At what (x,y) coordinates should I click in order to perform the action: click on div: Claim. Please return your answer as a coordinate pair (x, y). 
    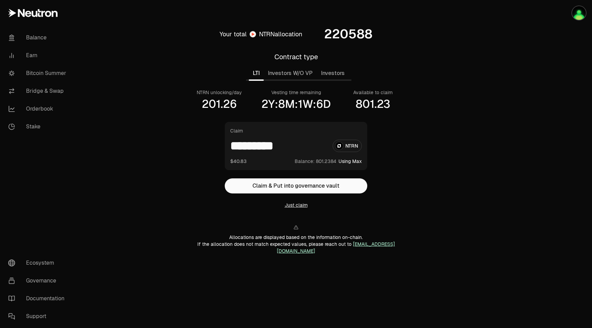
    Looking at the image, I should click on (236, 131).